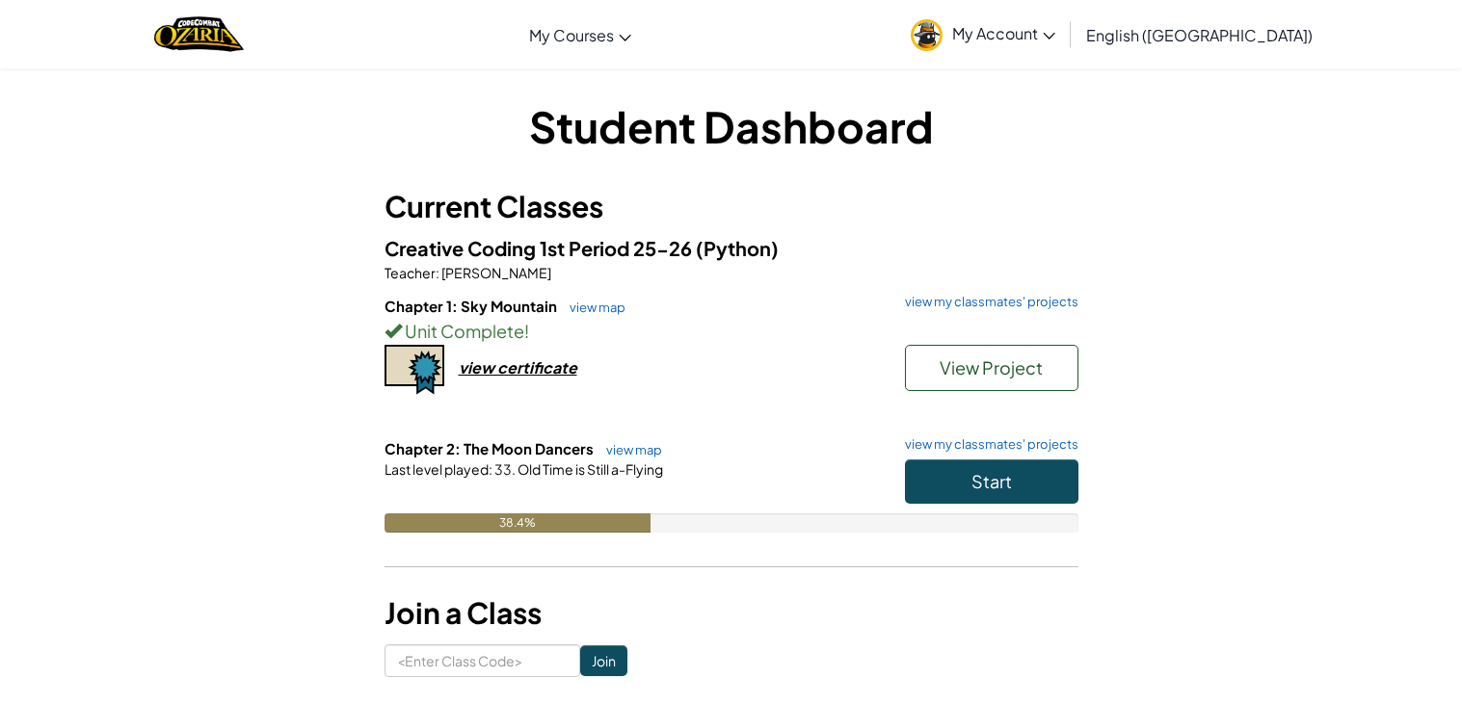 The height and width of the screenshot is (704, 1462). Describe the element at coordinates (731, 613) in the screenshot. I see `h3: Join a Class` at that location.